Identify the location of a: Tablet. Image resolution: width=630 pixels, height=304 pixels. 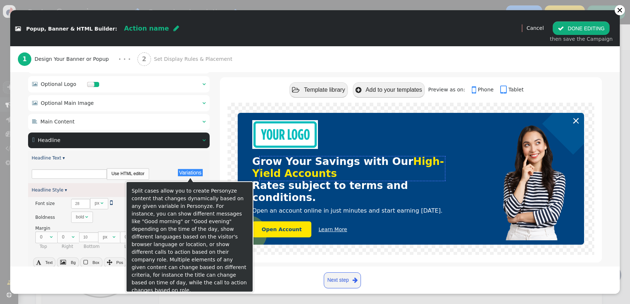
(512, 90).